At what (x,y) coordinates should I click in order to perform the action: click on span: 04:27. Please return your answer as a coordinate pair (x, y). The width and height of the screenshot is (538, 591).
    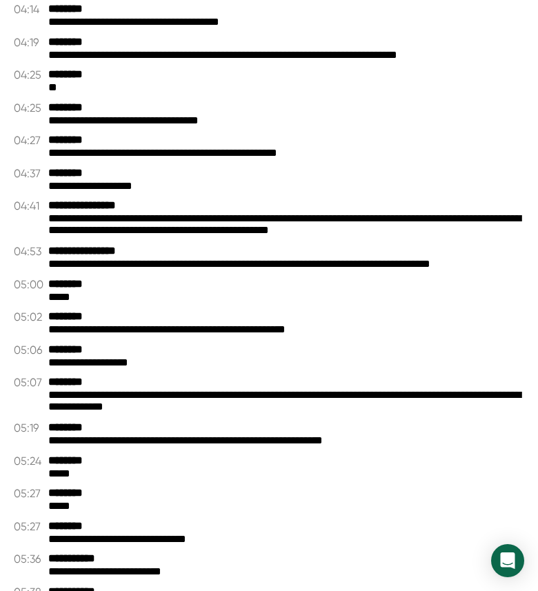
    Looking at the image, I should click on (29, 140).